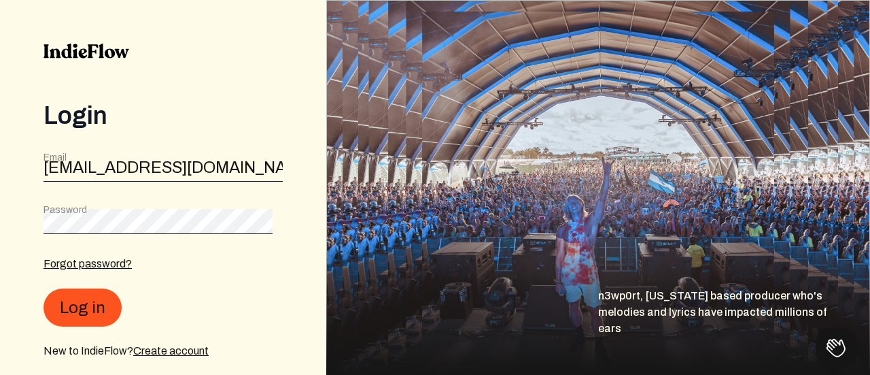 The width and height of the screenshot is (870, 375). Describe the element at coordinates (163, 116) in the screenshot. I see `div: Login` at that location.